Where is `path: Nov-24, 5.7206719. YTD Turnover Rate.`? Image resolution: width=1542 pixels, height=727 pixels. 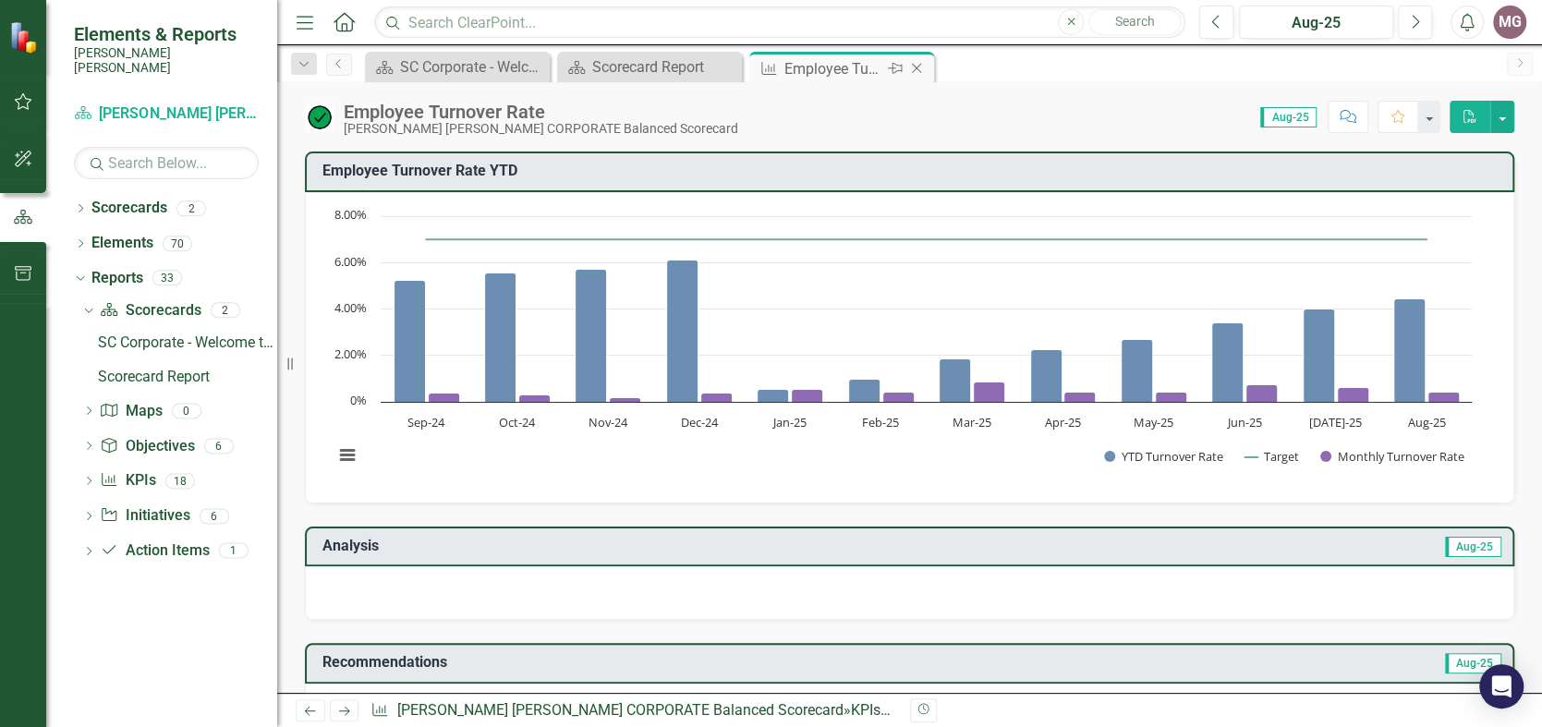 path: Nov-24, 5.7206719. YTD Turnover Rate. is located at coordinates (591, 335).